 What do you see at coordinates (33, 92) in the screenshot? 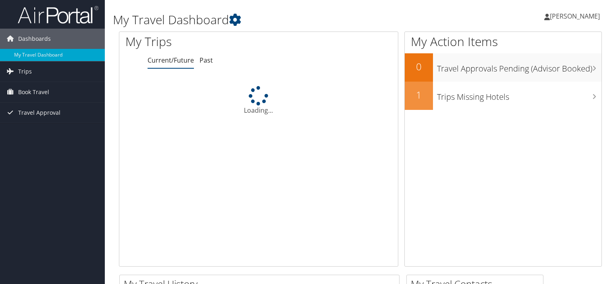
I see `span: Book Travel` at bounding box center [33, 92].